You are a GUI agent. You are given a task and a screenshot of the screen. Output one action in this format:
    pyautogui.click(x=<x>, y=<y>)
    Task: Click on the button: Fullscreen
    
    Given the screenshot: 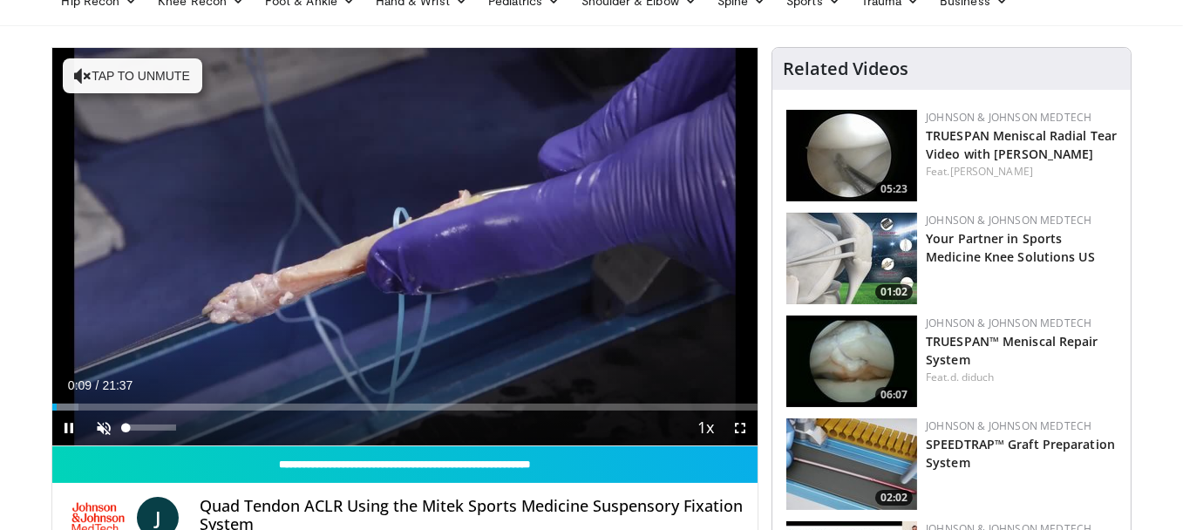 What is the action you would take?
    pyautogui.click(x=740, y=428)
    